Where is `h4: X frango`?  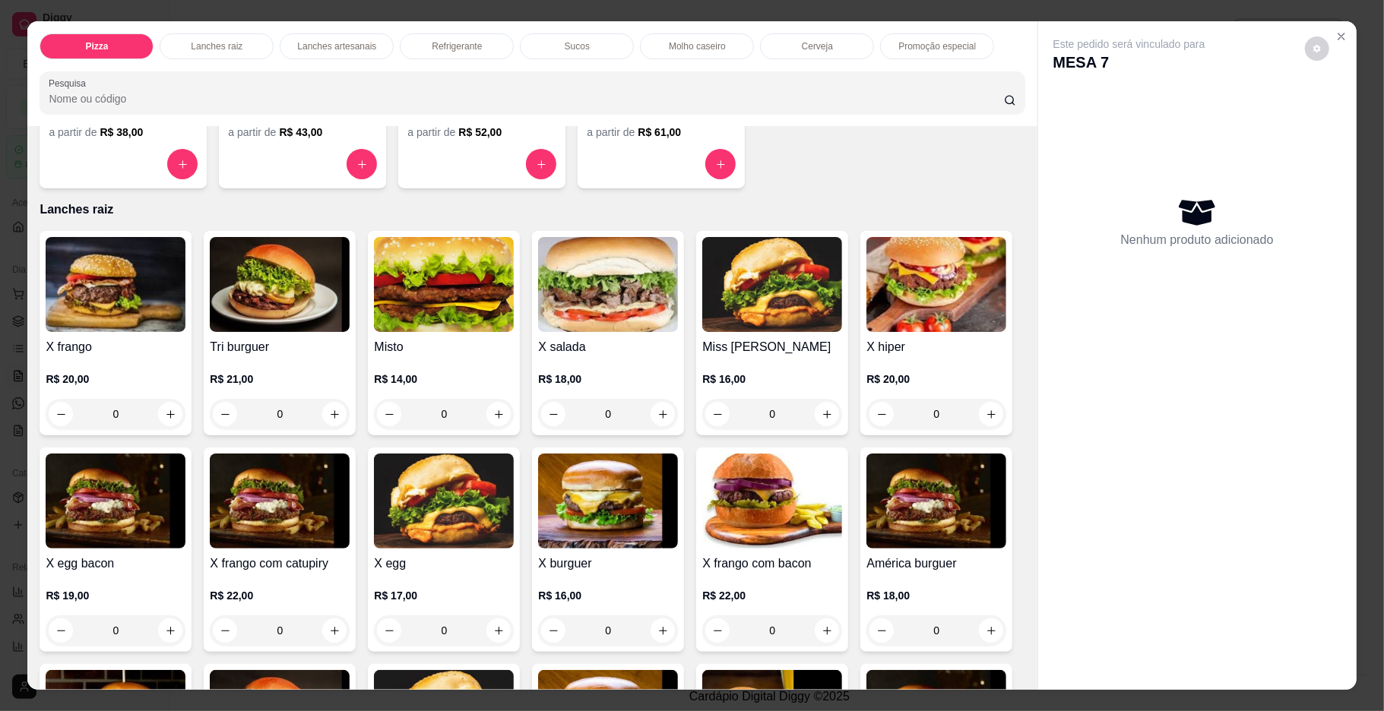
h4: X frango is located at coordinates (116, 347).